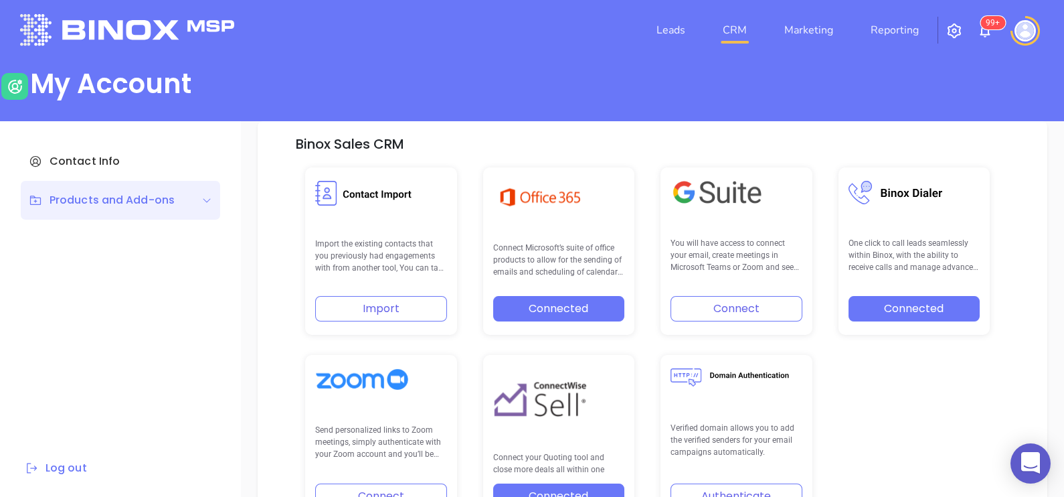 The height and width of the screenshot is (497, 1064). What do you see at coordinates (671, 30) in the screenshot?
I see `a: Leads` at bounding box center [671, 30].